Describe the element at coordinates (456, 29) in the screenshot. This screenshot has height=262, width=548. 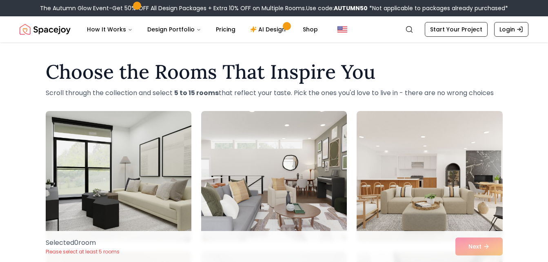
I see `a: Start Your Project` at that location.